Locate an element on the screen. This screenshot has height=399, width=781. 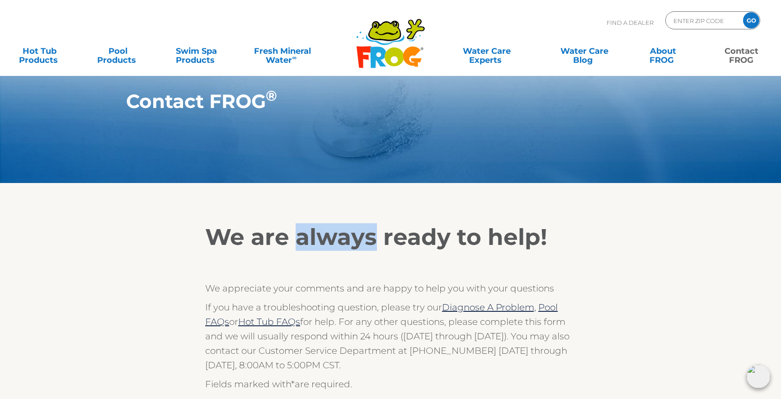
a: ContactFROG is located at coordinates (742, 51).